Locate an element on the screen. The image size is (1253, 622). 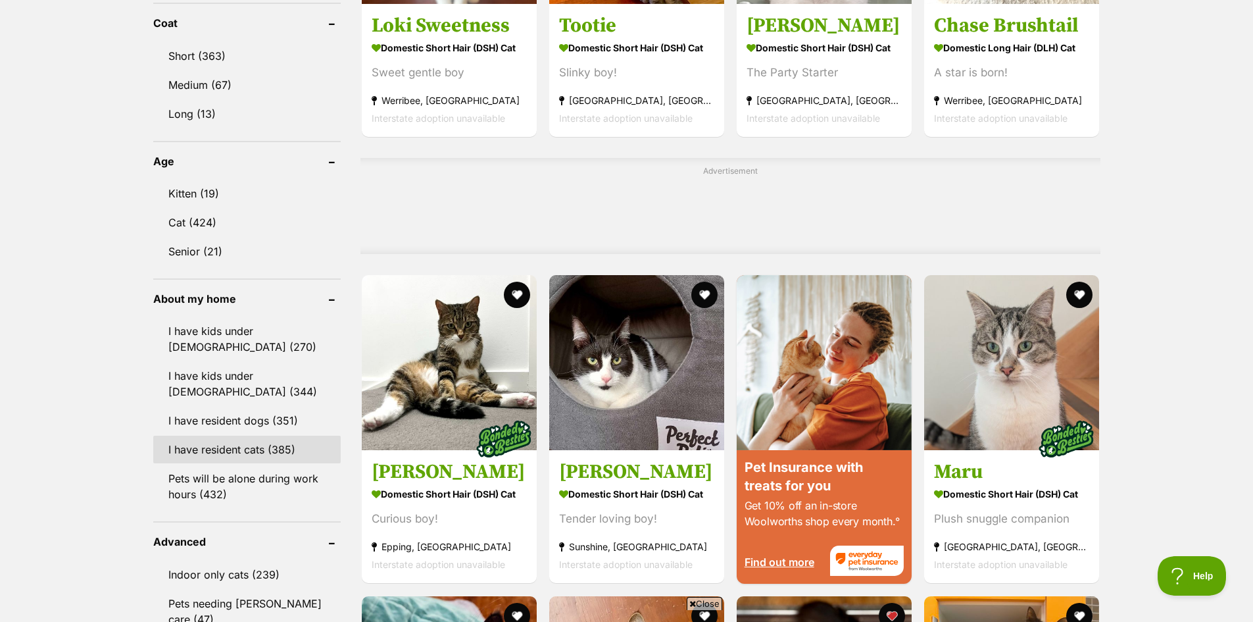
a: Indoor only cats (239) is located at coordinates (247, 574).